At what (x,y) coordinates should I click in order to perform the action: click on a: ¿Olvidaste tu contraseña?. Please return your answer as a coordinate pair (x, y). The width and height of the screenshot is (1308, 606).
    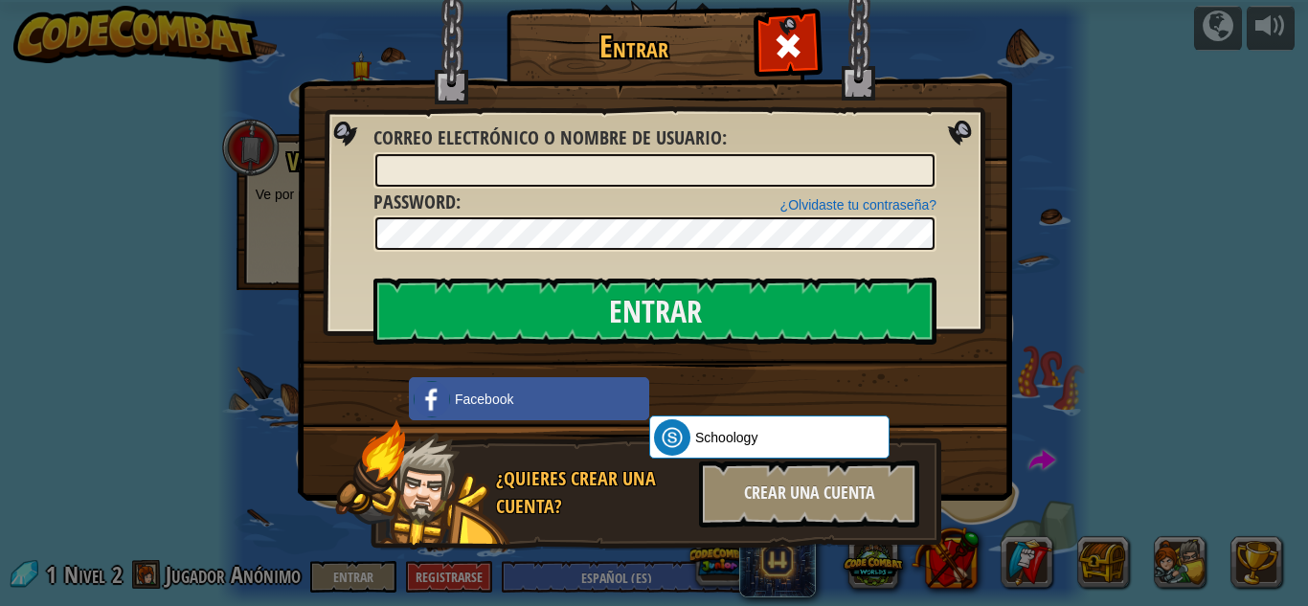
    Looking at the image, I should click on (858, 205).